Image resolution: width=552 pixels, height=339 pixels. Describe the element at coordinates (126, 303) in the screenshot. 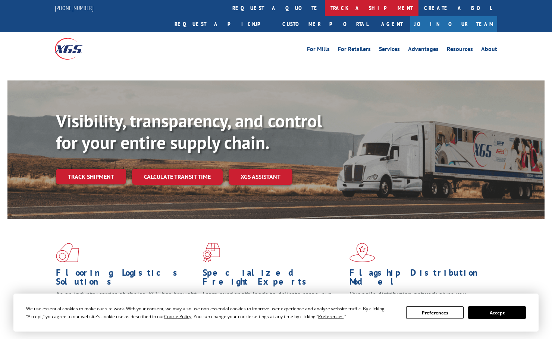

I see `span: As an industry carrier of choice, XGS has brought innovation and dedication to flooring logistics...` at that location.